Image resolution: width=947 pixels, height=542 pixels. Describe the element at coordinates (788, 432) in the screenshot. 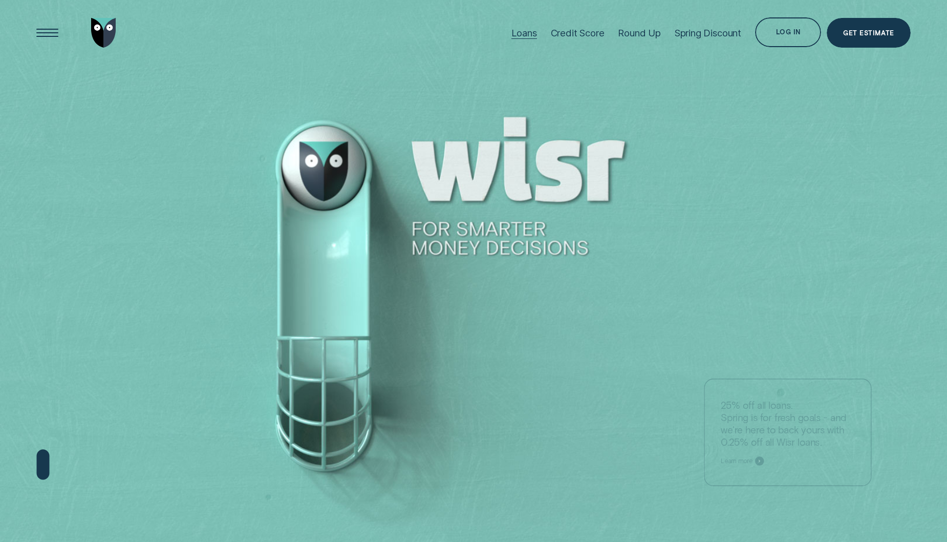

I see `a: 25% off all loans.Spring is for fresh goals - and we're here to back yours with 0.25% off all Wis...` at that location.